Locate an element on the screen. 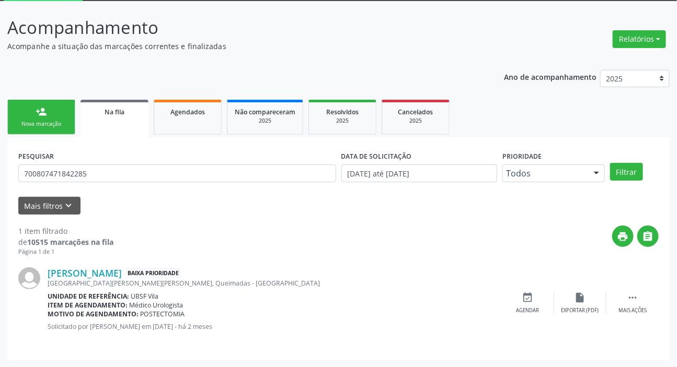  span: Baixa Prioridade is located at coordinates (153, 273).